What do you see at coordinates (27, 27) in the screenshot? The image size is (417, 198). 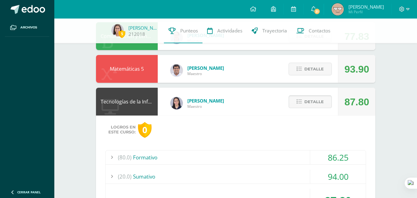 I see `a: Archivos` at bounding box center [27, 27].